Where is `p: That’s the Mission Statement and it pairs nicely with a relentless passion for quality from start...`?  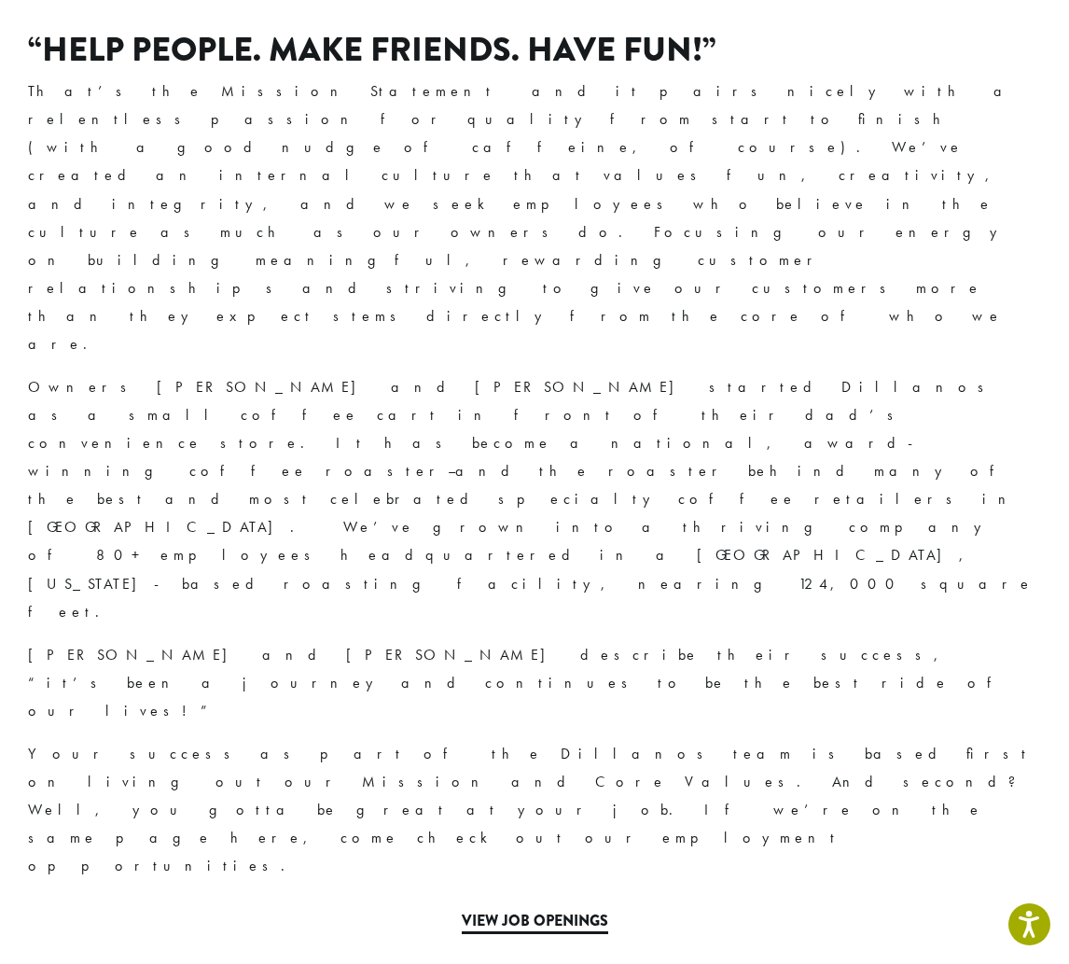
p: That’s the Mission Statement and it pairs nicely with a relentless passion for quality from start... is located at coordinates (535, 217).